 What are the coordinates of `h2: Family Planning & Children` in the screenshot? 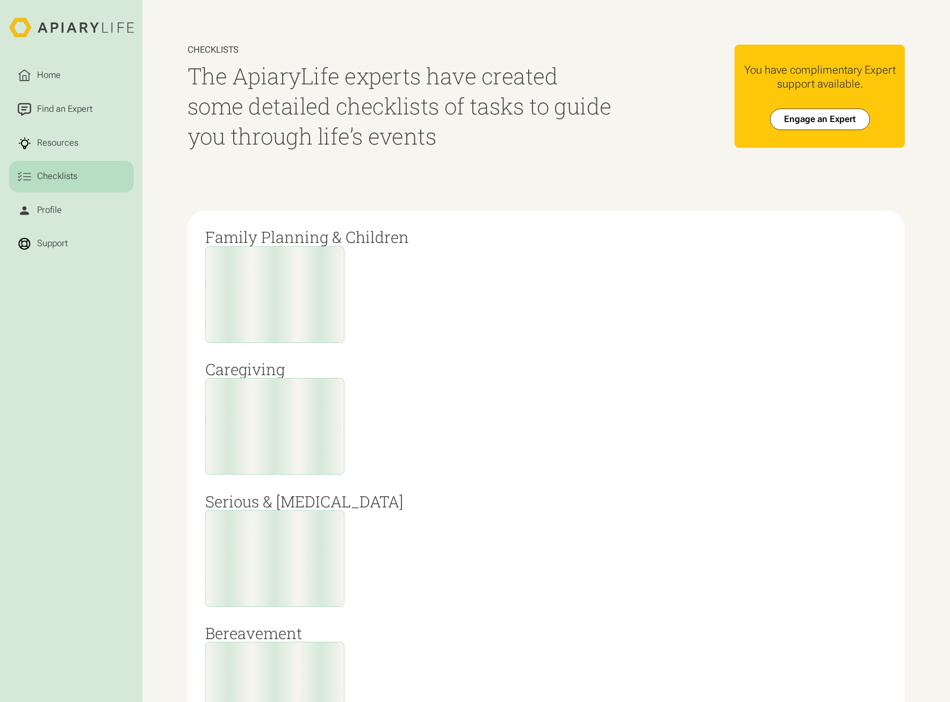 It's located at (546, 237).